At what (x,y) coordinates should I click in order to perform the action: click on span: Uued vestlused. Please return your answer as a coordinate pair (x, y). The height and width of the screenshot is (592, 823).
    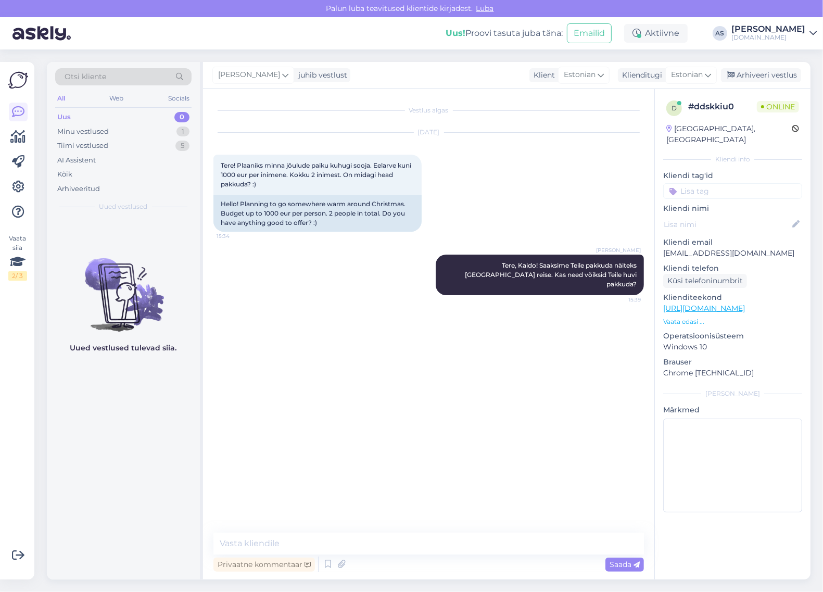
    Looking at the image, I should click on (123, 207).